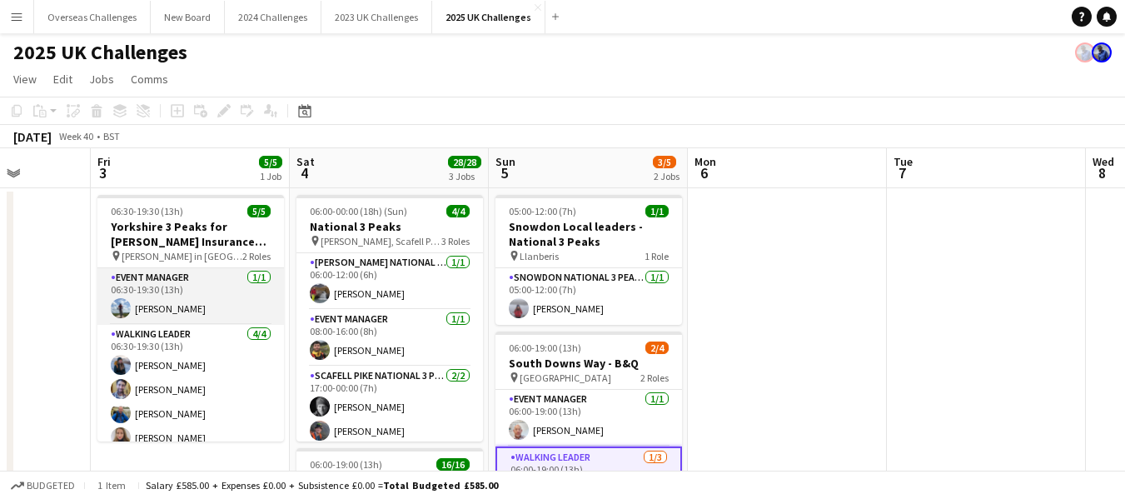 The image size is (1125, 499). Describe the element at coordinates (92, 17) in the screenshot. I see `button: Overseas Challenges` at that location.